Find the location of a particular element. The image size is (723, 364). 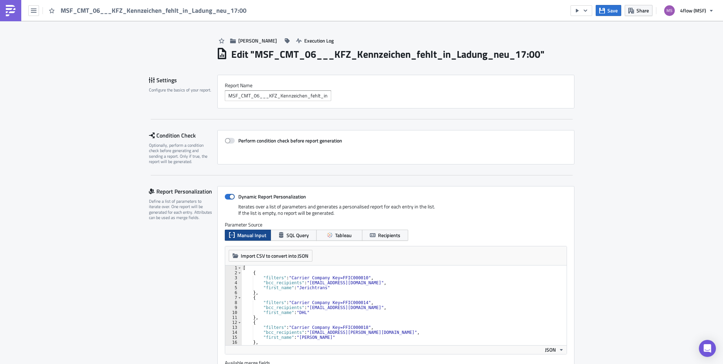

div: Iterates over a list of parameters and generates a personalised report for each entry in the list... is located at coordinates (396, 212).